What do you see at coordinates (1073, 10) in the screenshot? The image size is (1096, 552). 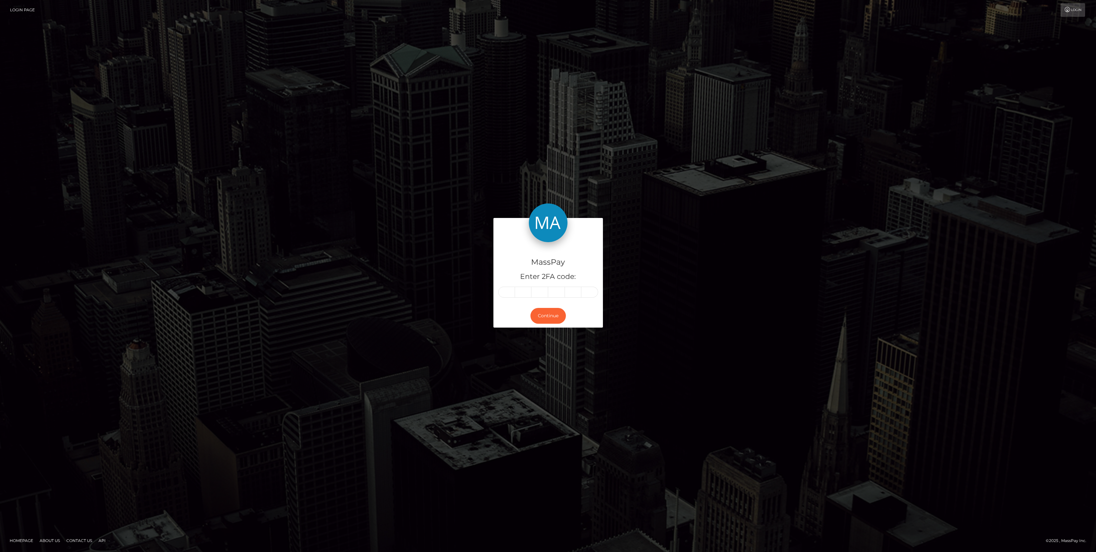 I see `a: Login` at bounding box center [1073, 10].